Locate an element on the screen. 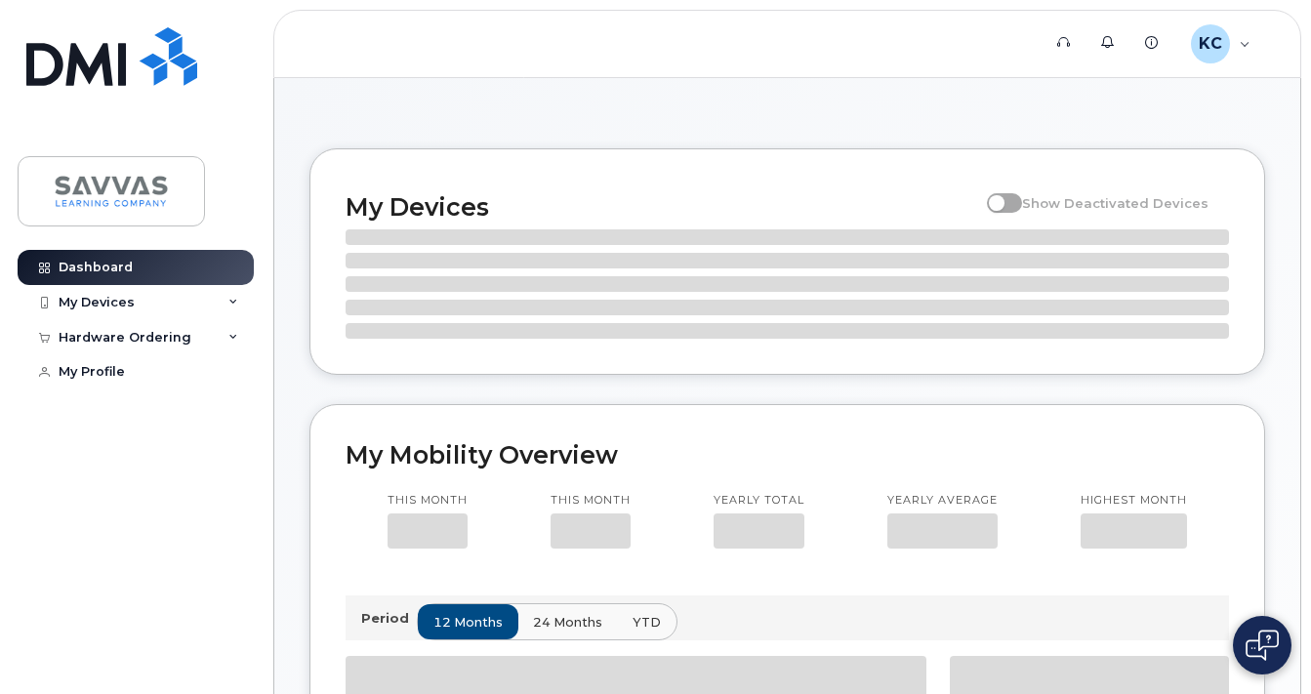  h2: My Mobility Overview is located at coordinates (787, 455).